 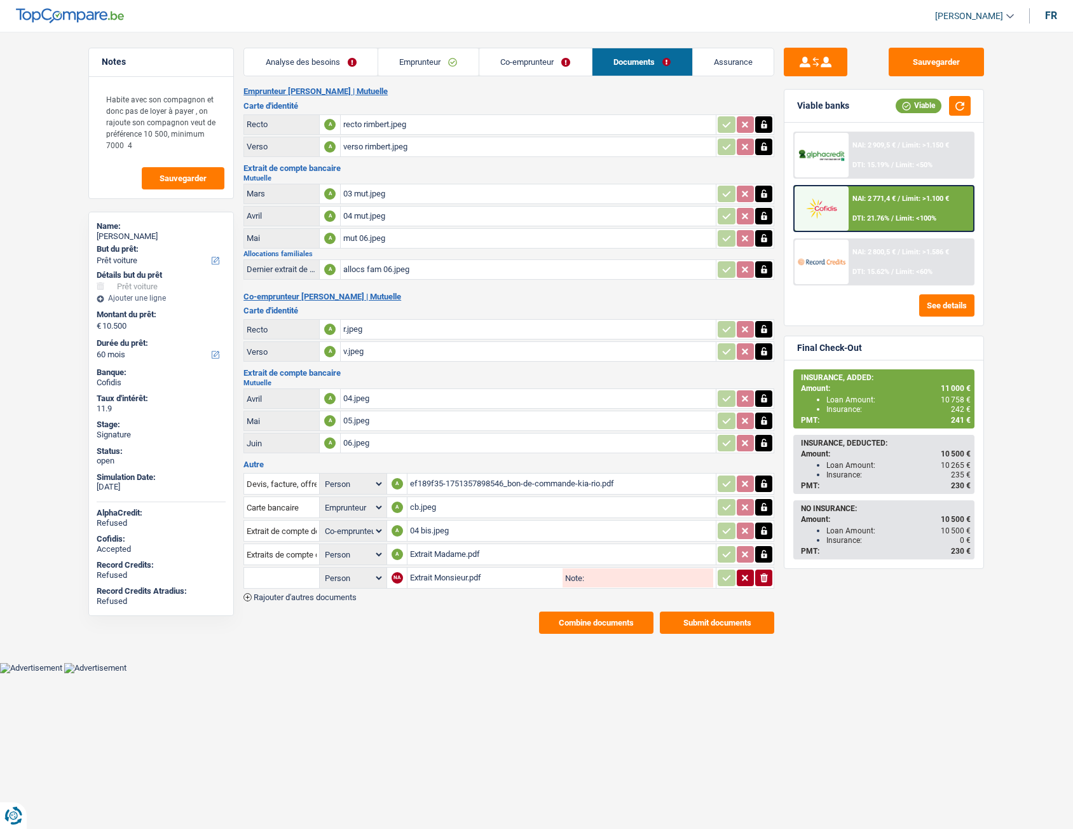 What do you see at coordinates (734, 62) in the screenshot?
I see `a: Assurance` at bounding box center [734, 62].